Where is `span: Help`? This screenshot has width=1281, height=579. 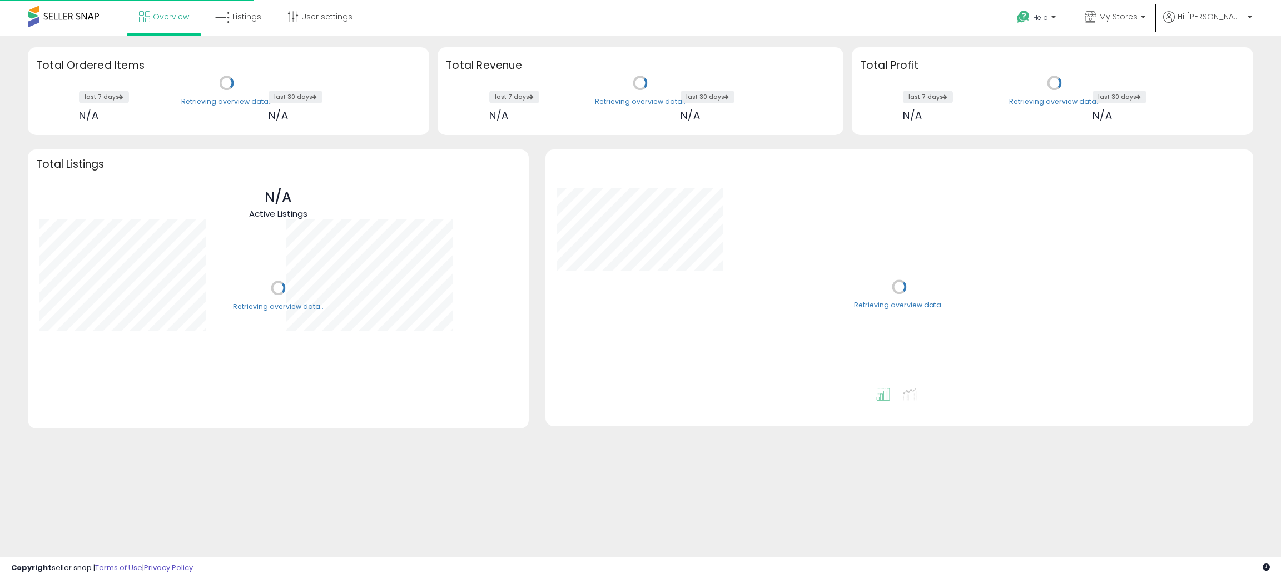
span: Help is located at coordinates (1040, 17).